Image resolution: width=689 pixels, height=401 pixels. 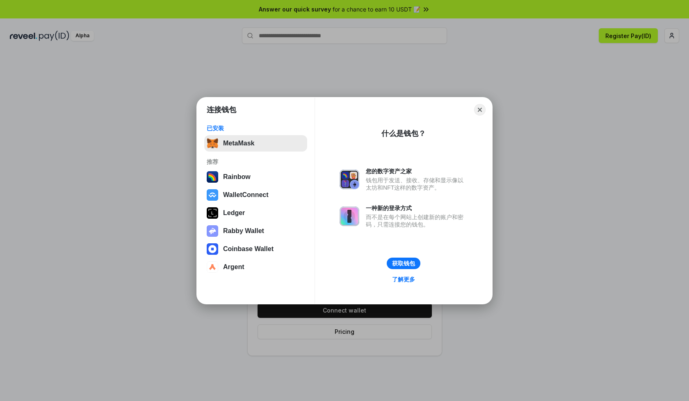 I want to click on div: Coinbase Wallet, so click(x=248, y=249).